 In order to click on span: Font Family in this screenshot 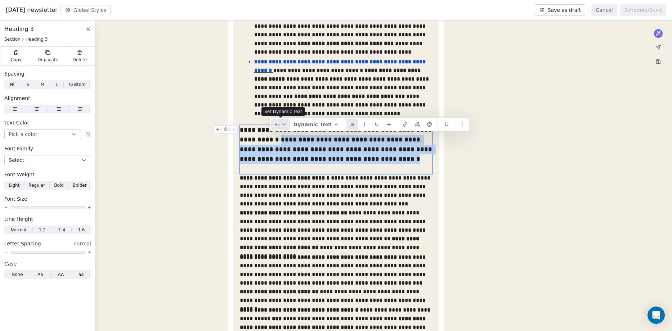, I will do `click(19, 149)`.